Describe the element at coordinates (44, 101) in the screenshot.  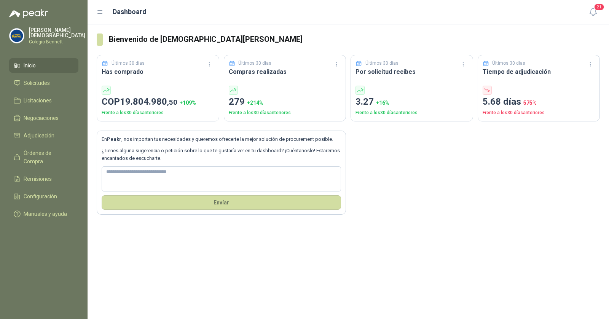
I see `a: Licitaciones` at that location.